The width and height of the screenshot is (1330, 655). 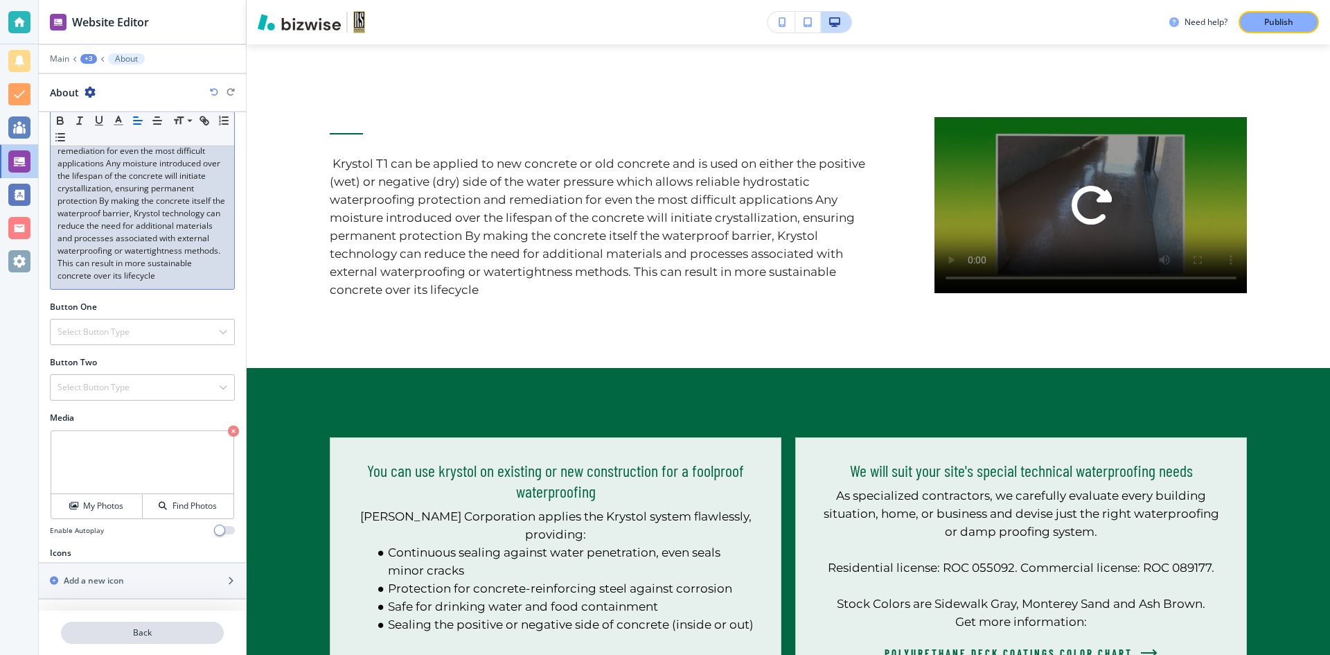 What do you see at coordinates (103, 506) in the screenshot?
I see `h4: My Photos` at bounding box center [103, 506].